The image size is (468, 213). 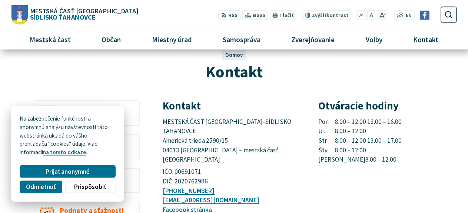 I want to click on span: Kalendár udalostí, so click(x=88, y=109).